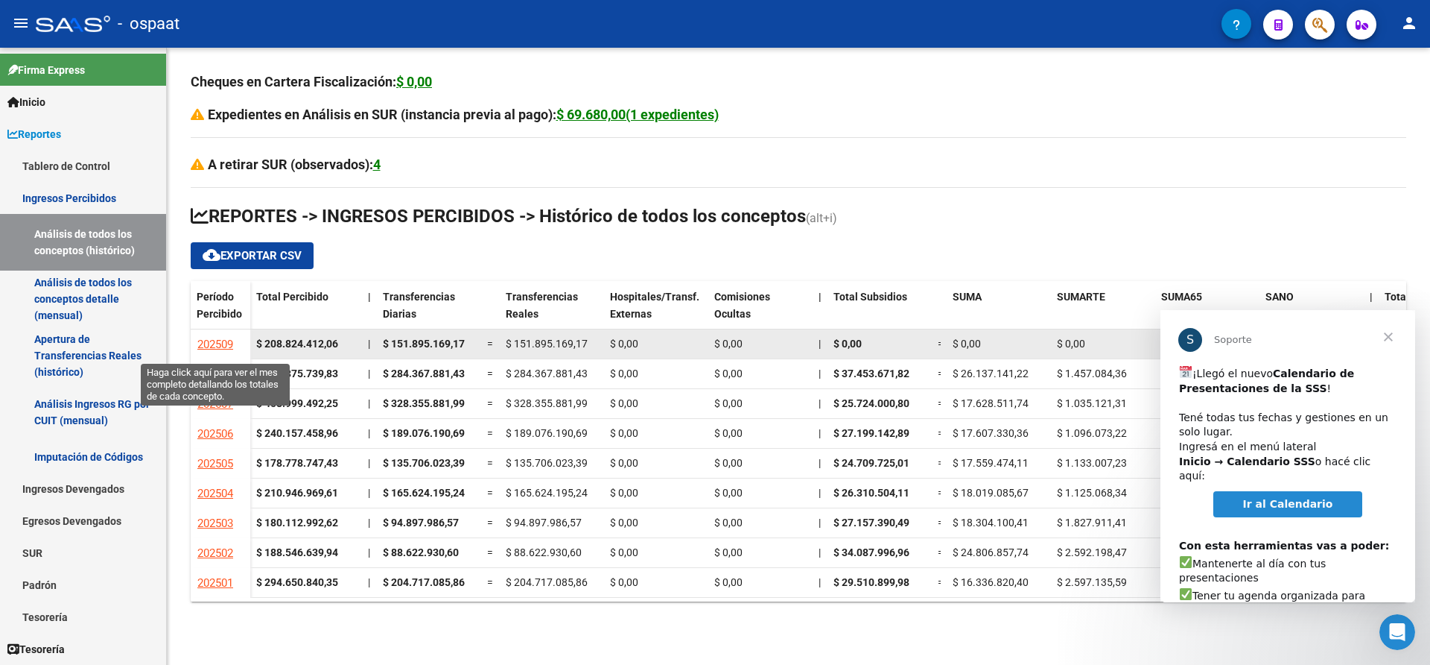 The height and width of the screenshot is (665, 1430). What do you see at coordinates (463, 114) in the screenshot?
I see `strong: Expedientes en Análisis en SUR (instancia previa al pago):` at bounding box center [463, 114].